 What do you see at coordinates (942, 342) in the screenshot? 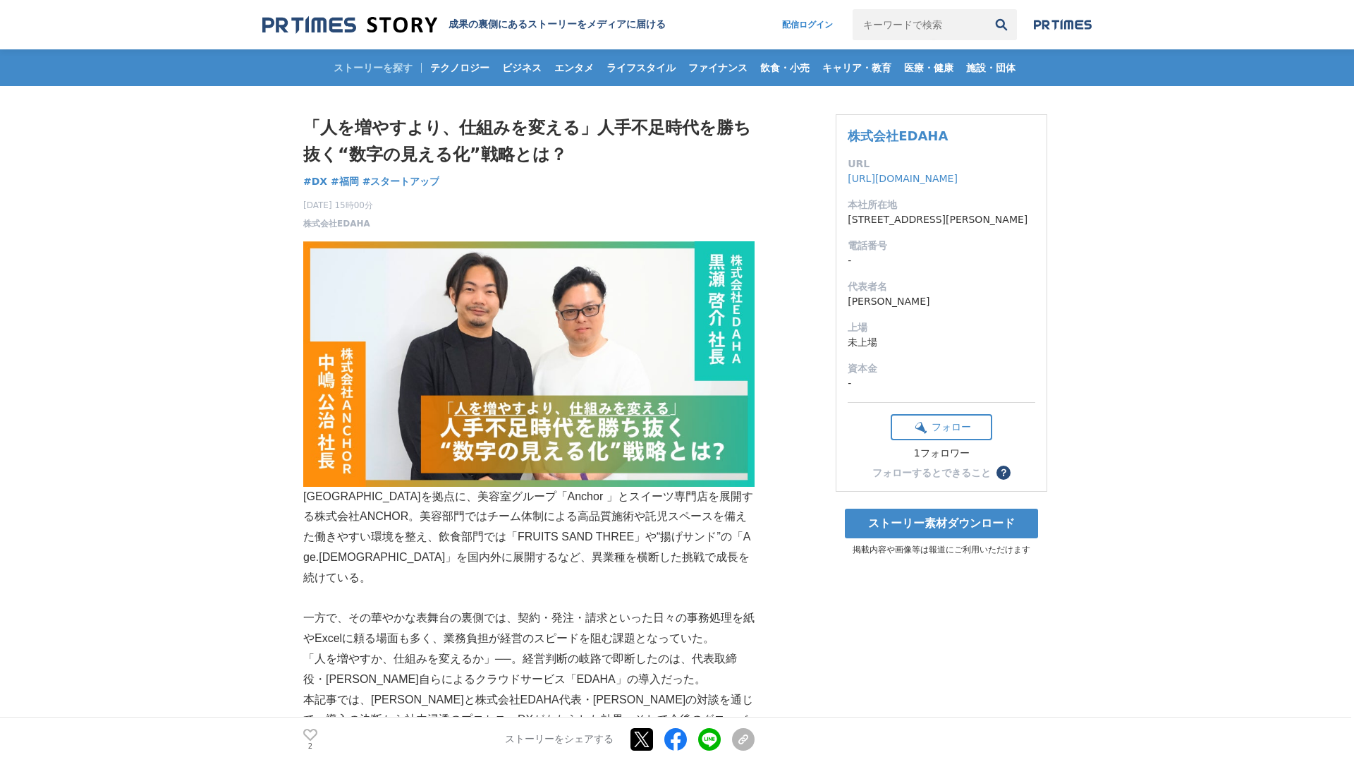
I see `dd: 未上場` at bounding box center [942, 342].